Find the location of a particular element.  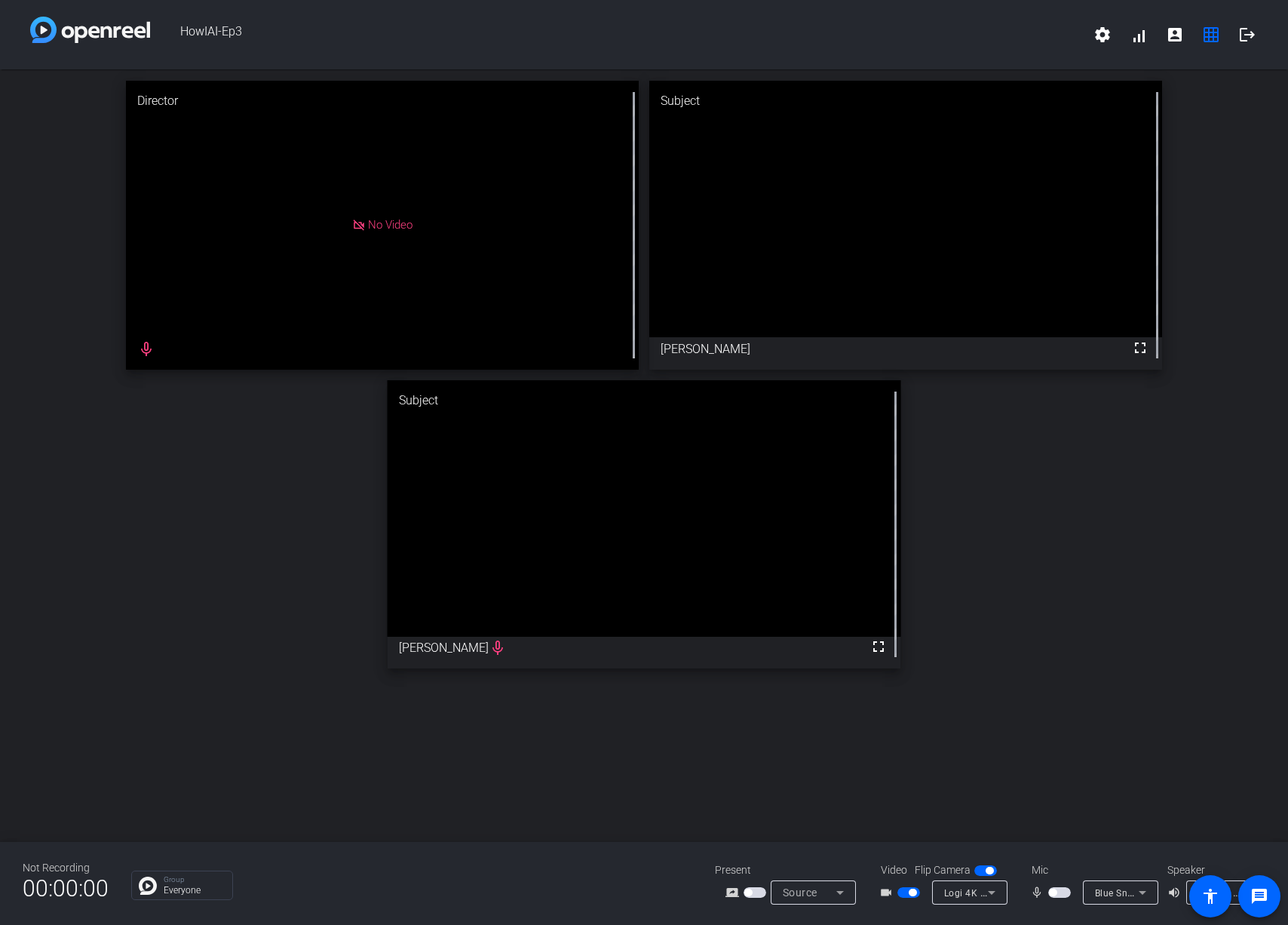

mat-icon: videocam_outline is located at coordinates (888, 893).